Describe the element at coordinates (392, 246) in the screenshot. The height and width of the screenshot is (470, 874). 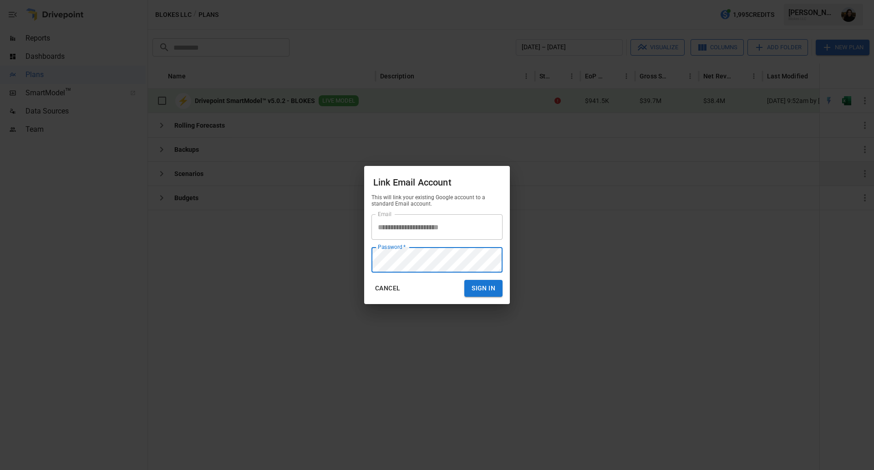
I see `label: Password` at that location.